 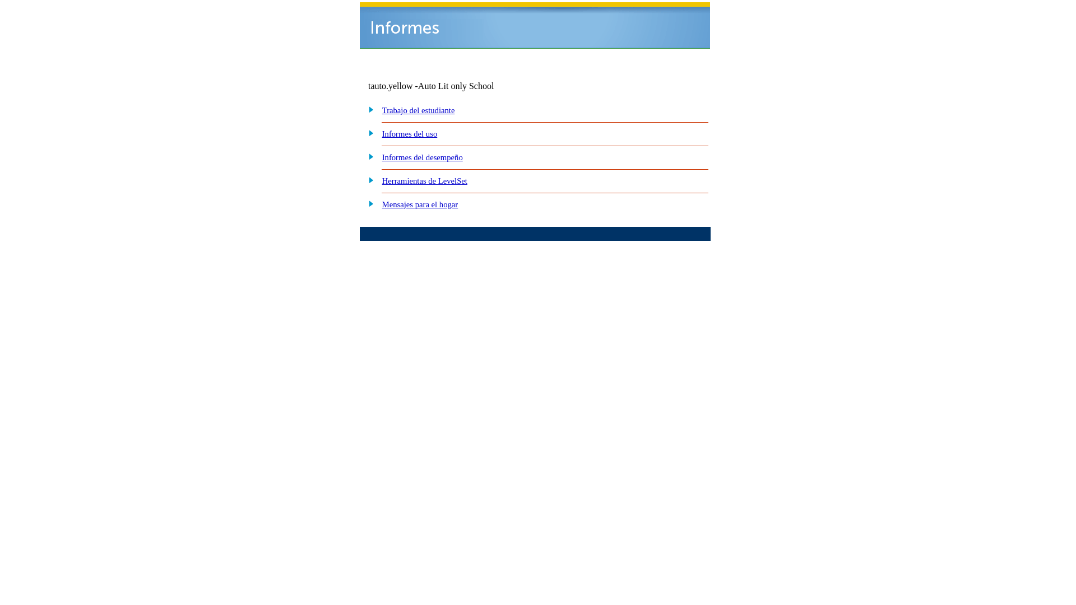 I want to click on a: Mensajes para el hogar, so click(x=420, y=205).